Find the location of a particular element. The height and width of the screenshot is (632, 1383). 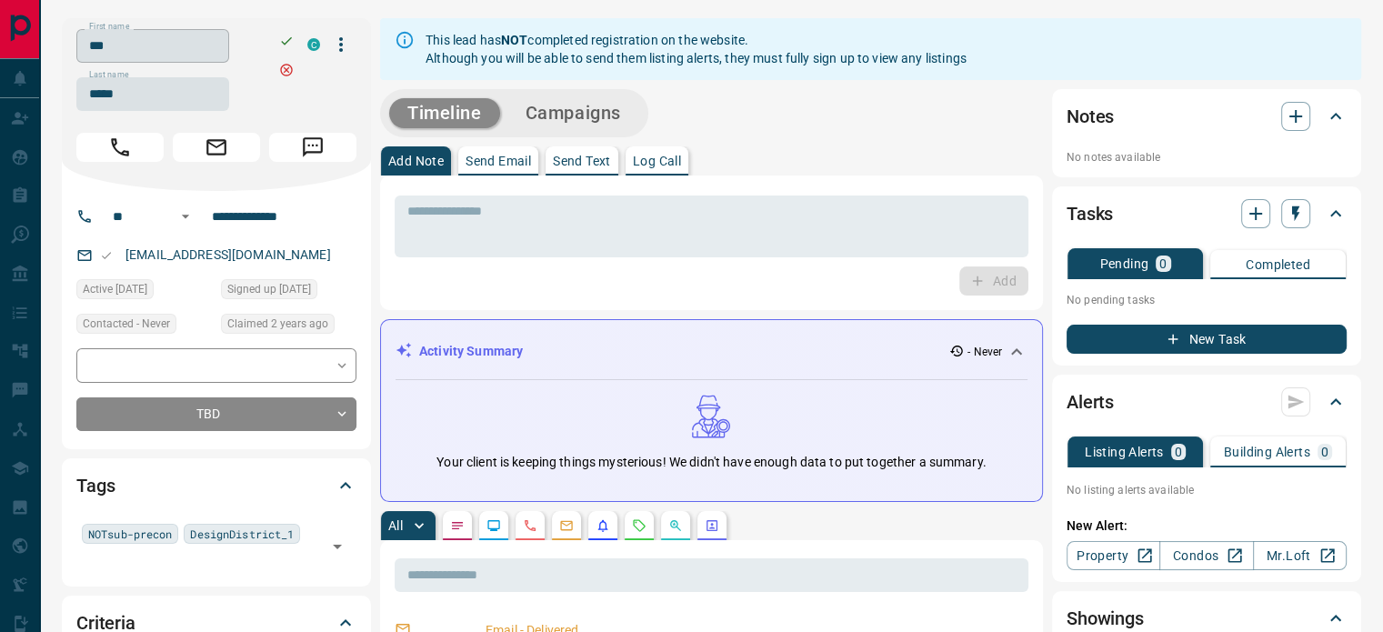

svg: Notes is located at coordinates (457, 525).